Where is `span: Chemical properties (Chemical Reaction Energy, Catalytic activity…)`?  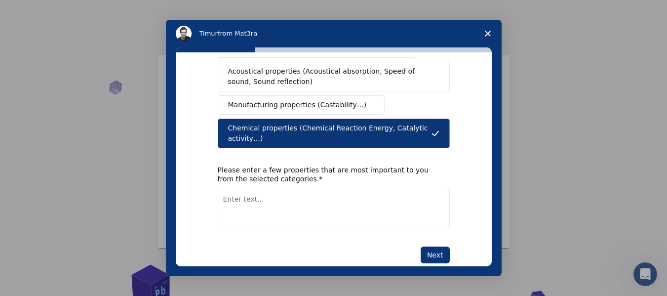 span: Chemical properties (Chemical Reaction Energy, Catalytic activity…) is located at coordinates (330, 133).